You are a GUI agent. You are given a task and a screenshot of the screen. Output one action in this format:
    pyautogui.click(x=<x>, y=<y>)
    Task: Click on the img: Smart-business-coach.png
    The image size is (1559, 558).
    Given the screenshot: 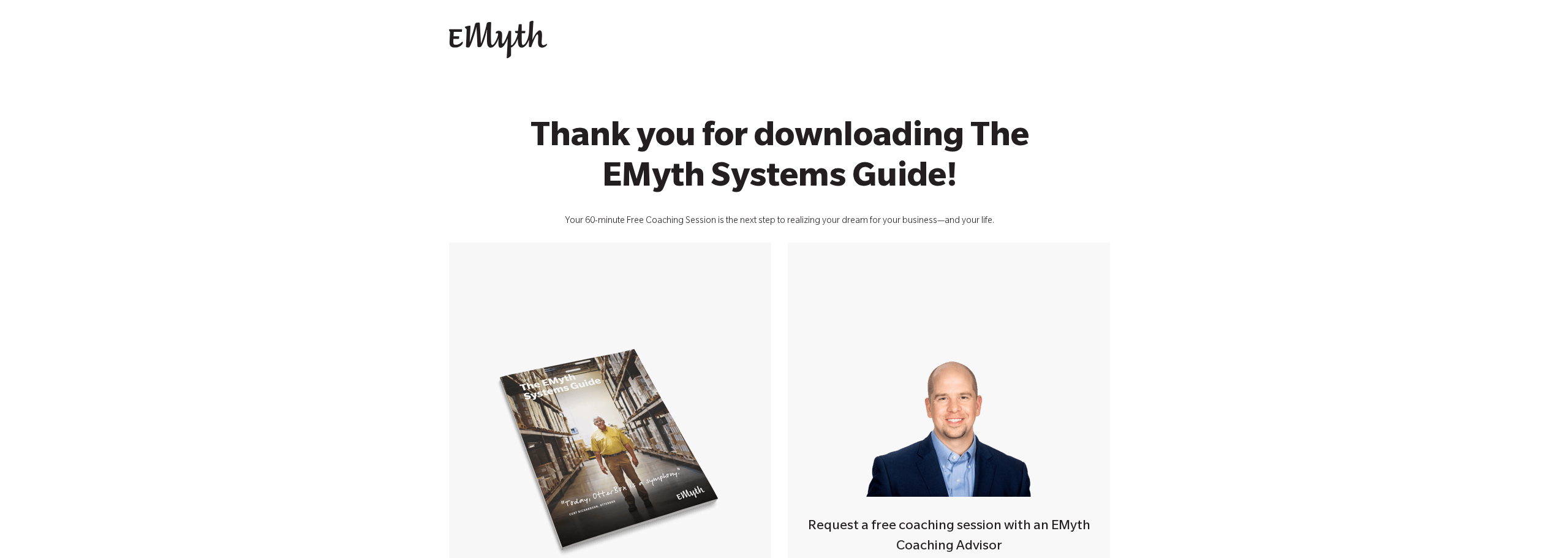 What is the action you would take?
    pyautogui.click(x=949, y=417)
    